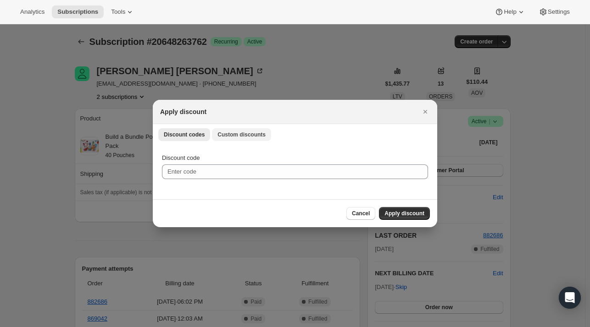 This screenshot has width=590, height=327. I want to click on button: Help, so click(510, 12).